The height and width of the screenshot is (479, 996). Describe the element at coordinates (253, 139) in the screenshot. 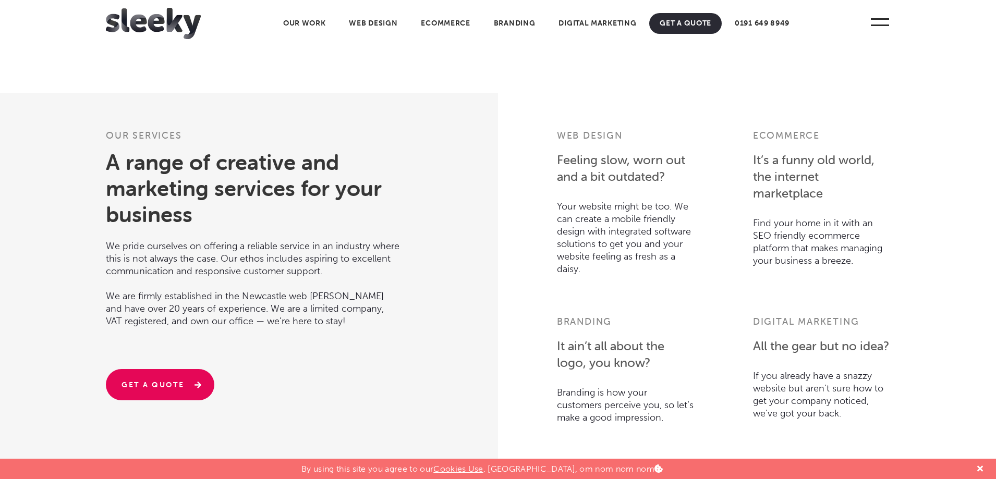

I see `h3: Our services` at that location.